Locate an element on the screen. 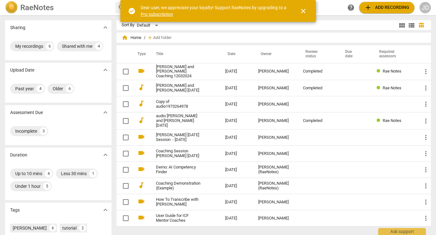  div: Under 1 hour is located at coordinates (28, 187).